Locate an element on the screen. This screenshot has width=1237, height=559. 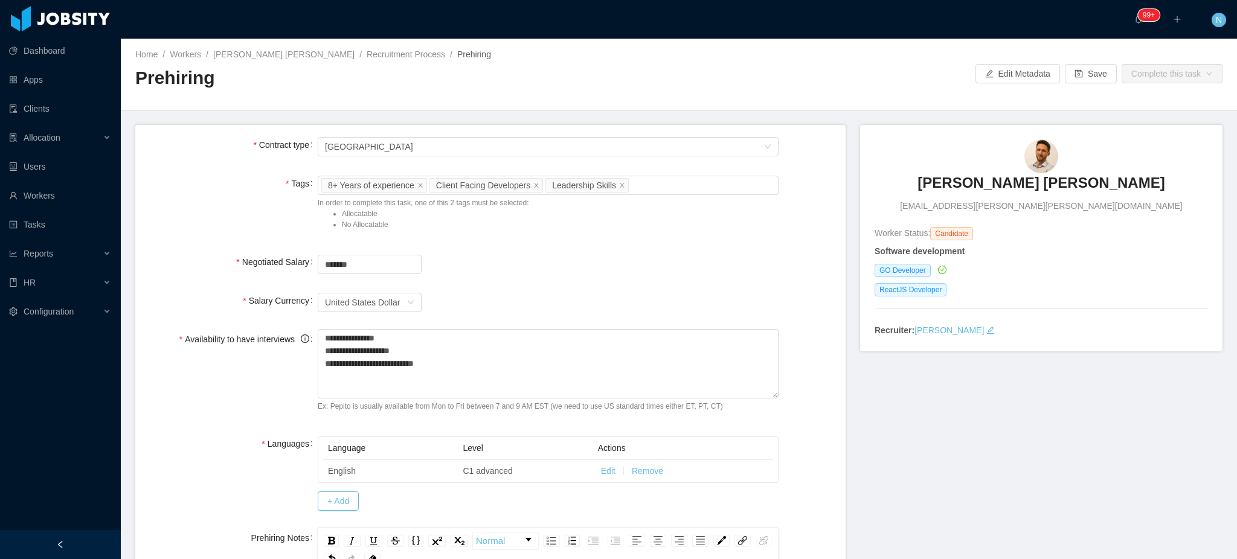
button: Complete this taskicon: down is located at coordinates (1171, 74).